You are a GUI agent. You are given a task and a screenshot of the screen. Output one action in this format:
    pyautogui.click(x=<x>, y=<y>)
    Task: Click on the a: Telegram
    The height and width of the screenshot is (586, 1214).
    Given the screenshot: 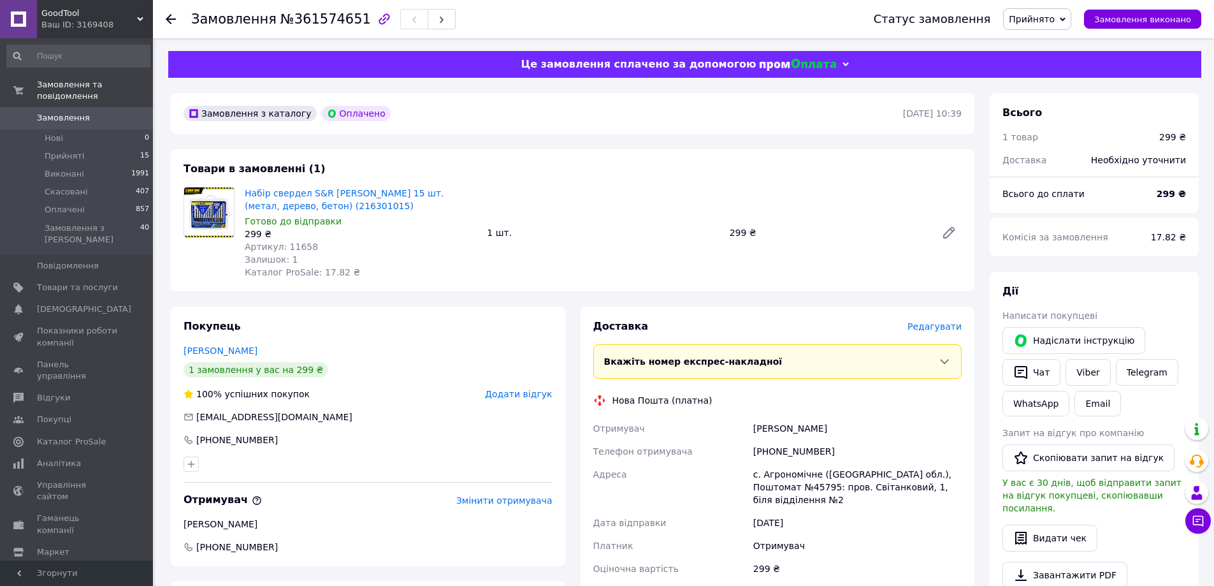 What is the action you would take?
    pyautogui.click(x=1147, y=372)
    